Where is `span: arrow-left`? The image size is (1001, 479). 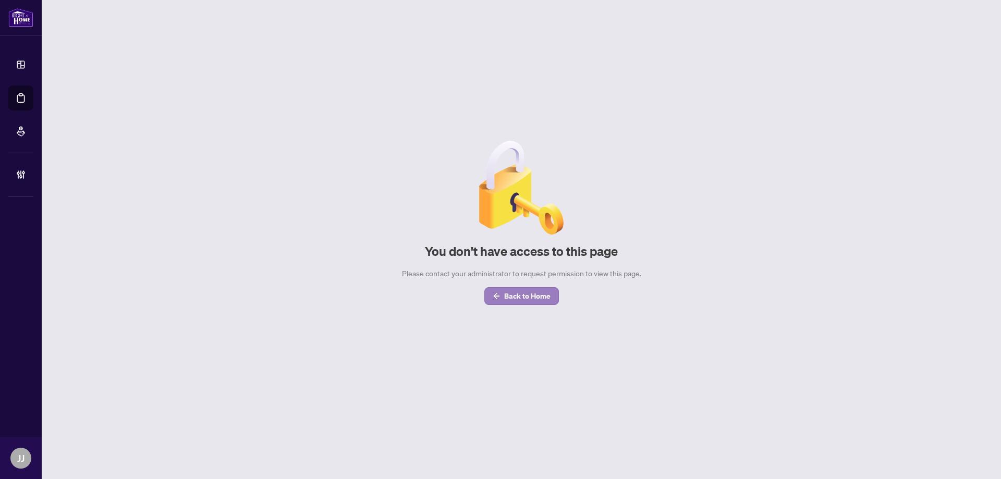 span: arrow-left is located at coordinates (496, 296).